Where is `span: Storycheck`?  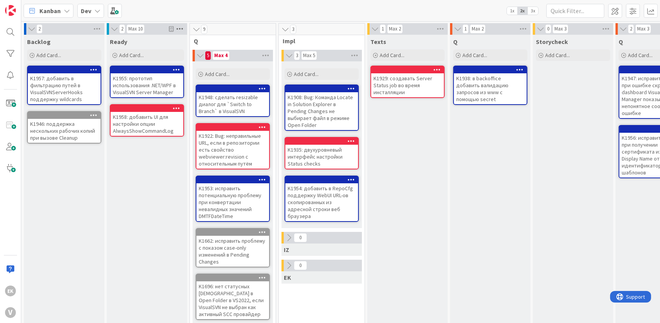
span: Storycheck is located at coordinates (551, 42).